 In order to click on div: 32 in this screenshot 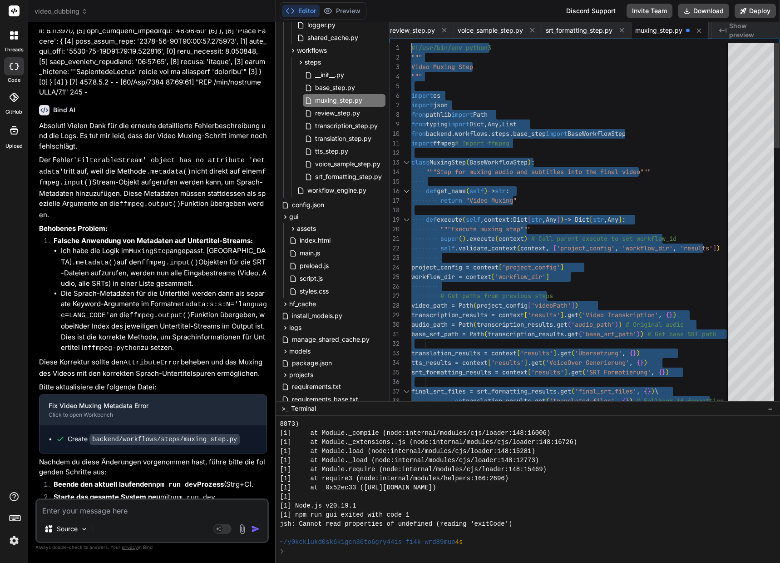, I will do `click(395, 343)`.